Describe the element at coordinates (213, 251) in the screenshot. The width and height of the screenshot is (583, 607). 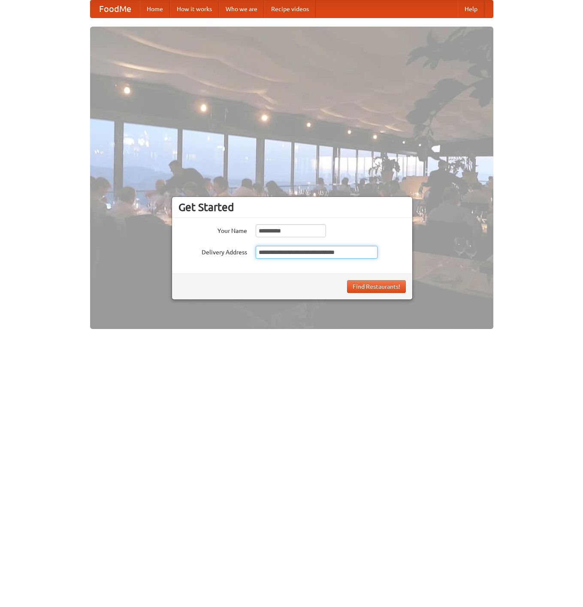
I see `label: Delivery Address` at that location.